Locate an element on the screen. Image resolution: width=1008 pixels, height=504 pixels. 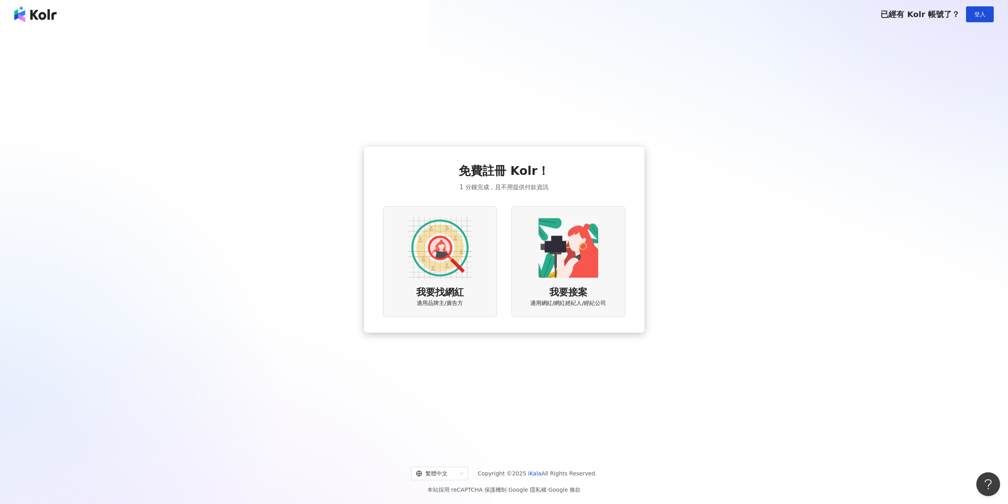
a: Google 隱私權 is located at coordinates (528, 489).